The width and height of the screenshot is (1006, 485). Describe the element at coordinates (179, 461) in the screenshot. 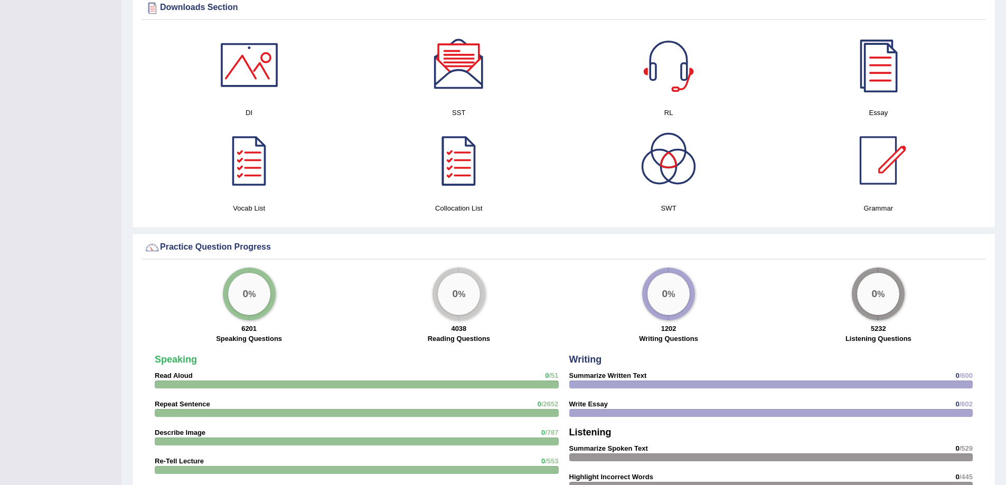

I see `strong: Re-Tell Lecture` at that location.